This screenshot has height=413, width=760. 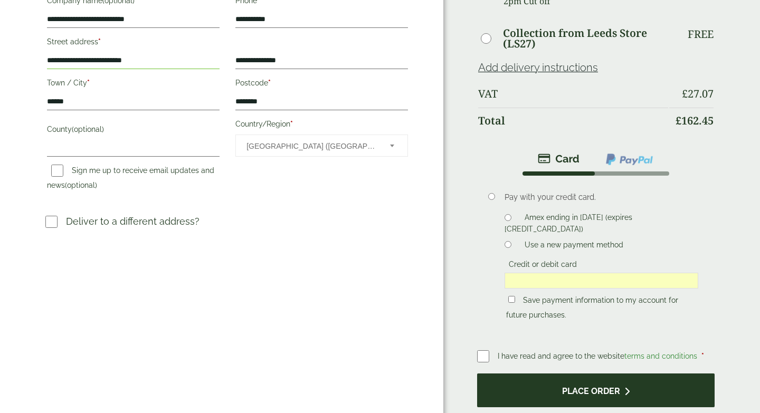 I want to click on label: Credit or debit card, so click(x=542, y=266).